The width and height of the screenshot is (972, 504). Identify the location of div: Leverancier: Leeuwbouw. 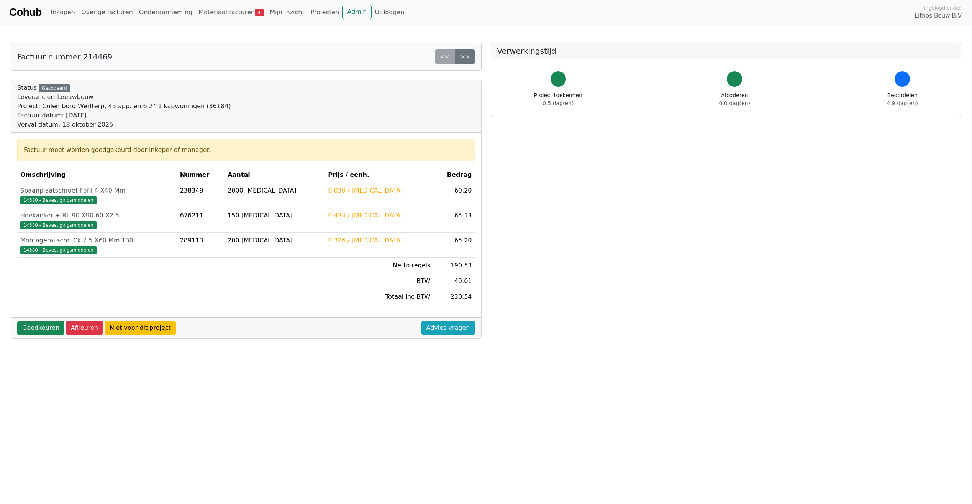
(124, 97).